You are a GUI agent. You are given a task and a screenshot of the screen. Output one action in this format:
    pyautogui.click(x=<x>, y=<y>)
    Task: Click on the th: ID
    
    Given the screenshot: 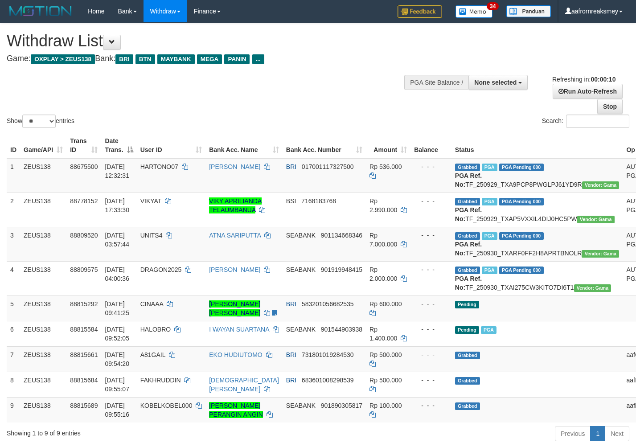 What is the action you would take?
    pyautogui.click(x=13, y=145)
    